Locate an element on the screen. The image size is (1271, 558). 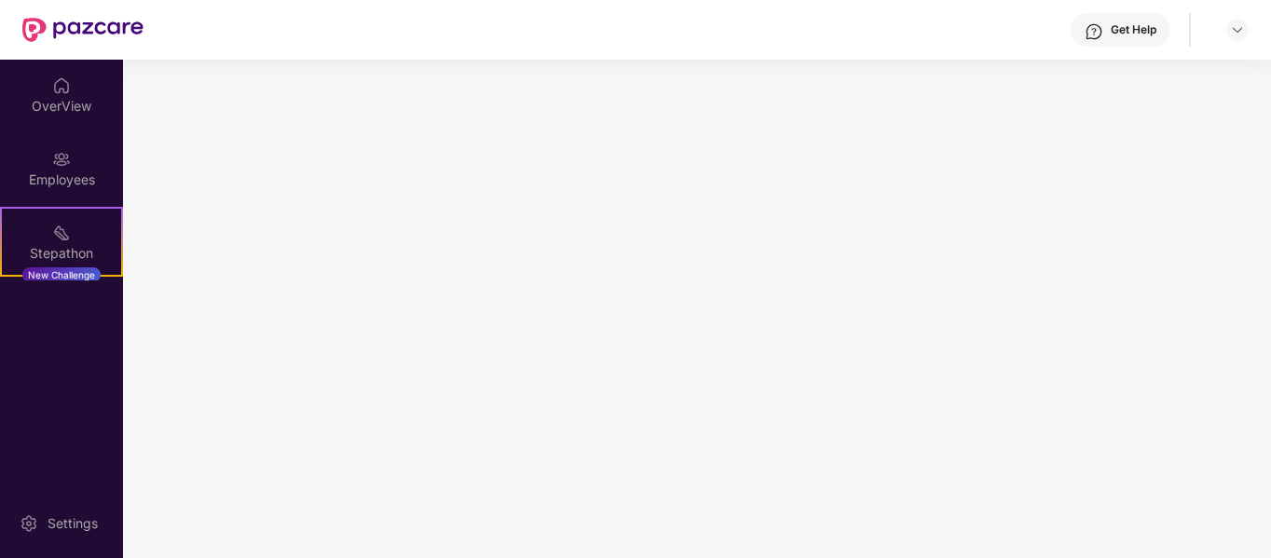
div: New Challenge is located at coordinates (62, 275).